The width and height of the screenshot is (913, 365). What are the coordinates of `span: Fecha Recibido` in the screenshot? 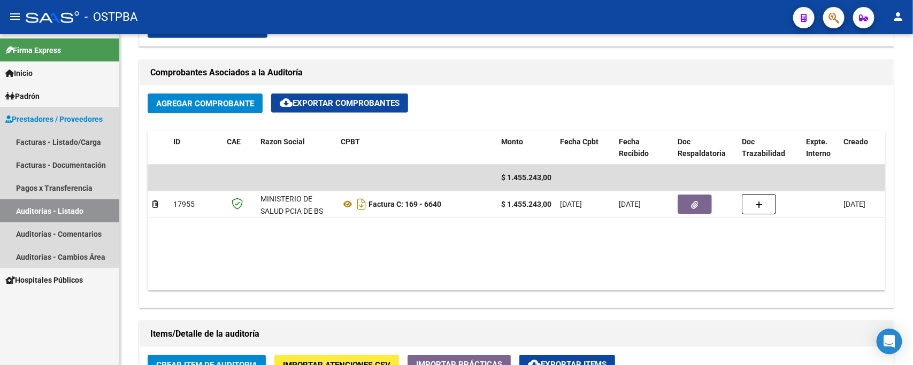 It's located at (634, 148).